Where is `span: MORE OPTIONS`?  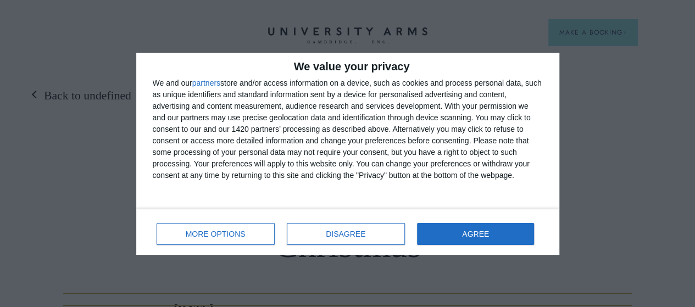 span: MORE OPTIONS is located at coordinates (215, 234).